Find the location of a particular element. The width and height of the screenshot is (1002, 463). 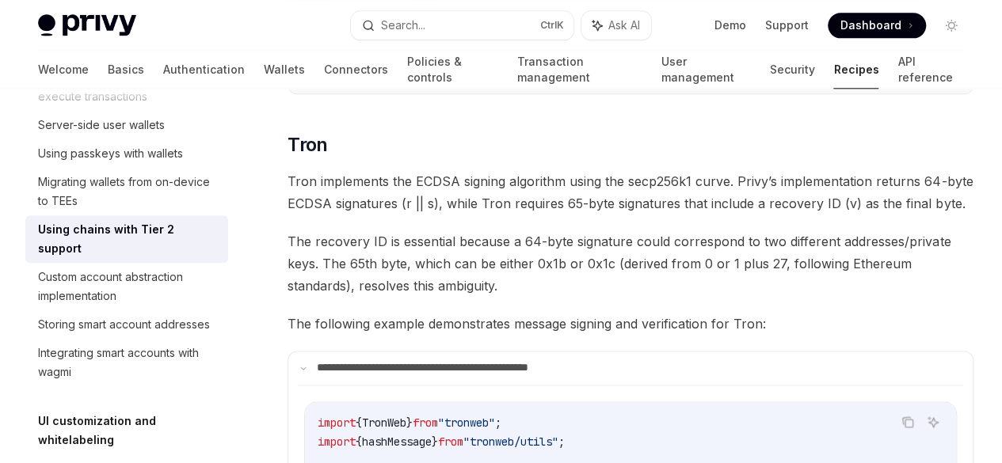

span: Ctrl K is located at coordinates (552, 25).